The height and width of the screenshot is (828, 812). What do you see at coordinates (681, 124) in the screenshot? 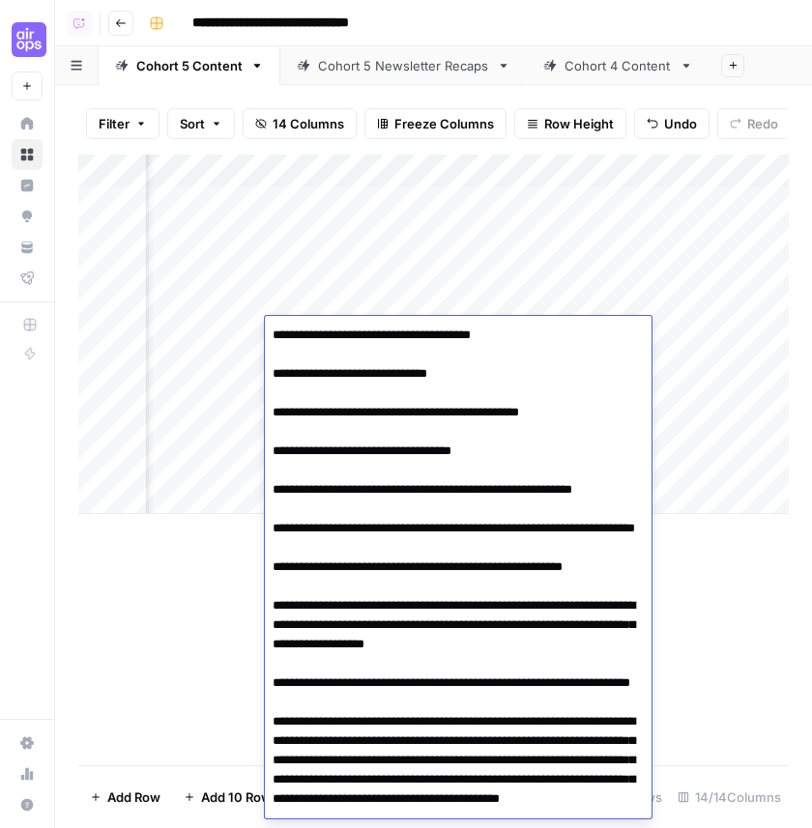
I see `span: Undo` at bounding box center [681, 124].